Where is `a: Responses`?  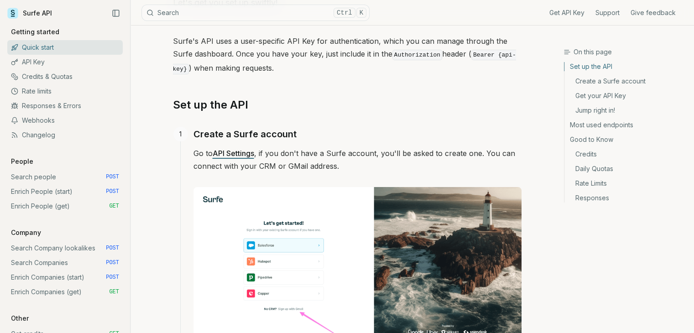 a: Responses is located at coordinates (626, 197).